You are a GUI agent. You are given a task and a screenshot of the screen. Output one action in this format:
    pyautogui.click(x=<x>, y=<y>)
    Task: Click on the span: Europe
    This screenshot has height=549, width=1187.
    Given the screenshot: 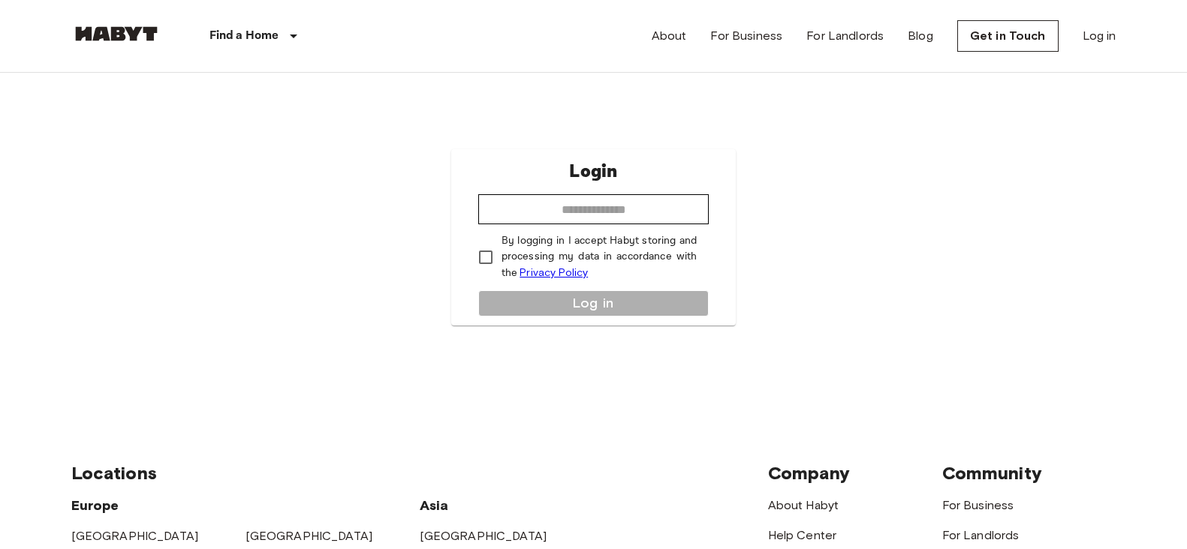 What is the action you would take?
    pyautogui.click(x=95, y=506)
    